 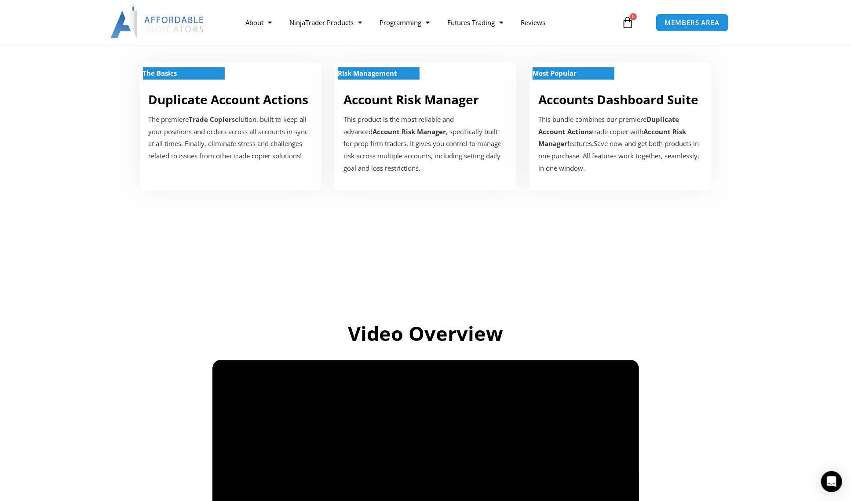 I want to click on a: Accounts Dashboard Suite, so click(x=618, y=99).